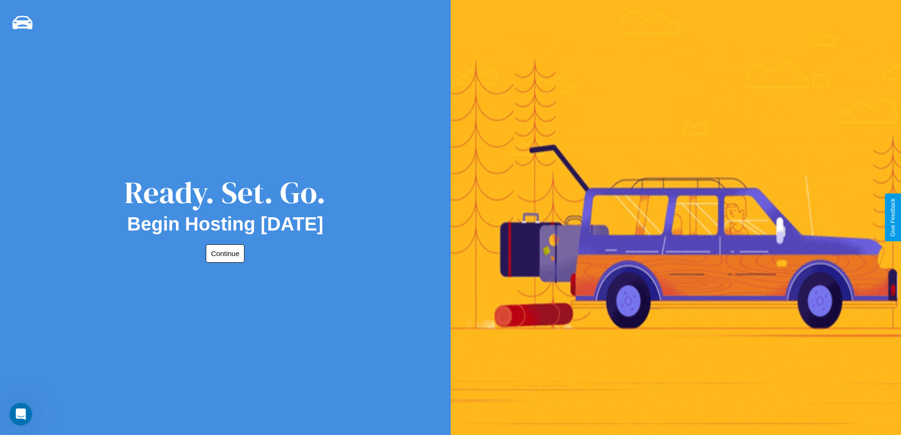  Describe the element at coordinates (225, 192) in the screenshot. I see `div: Ready. Set. Go.` at that location.